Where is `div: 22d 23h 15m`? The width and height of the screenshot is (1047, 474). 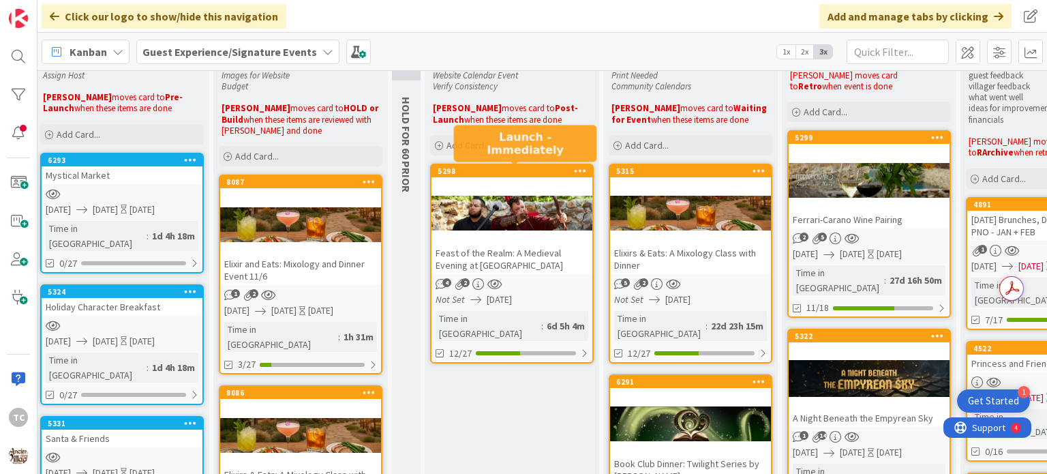
div: 22d 23h 15m is located at coordinates (737, 326).